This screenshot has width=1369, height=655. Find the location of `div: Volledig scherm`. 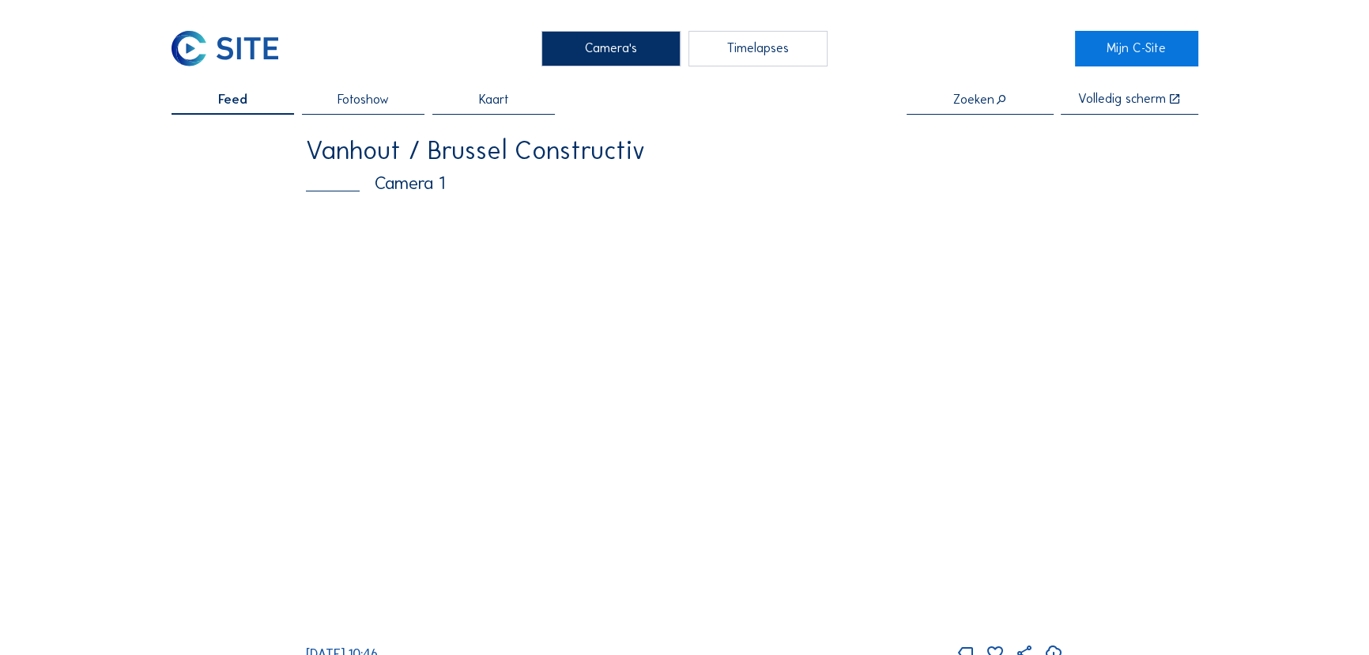

div: Volledig scherm is located at coordinates (1122, 99).